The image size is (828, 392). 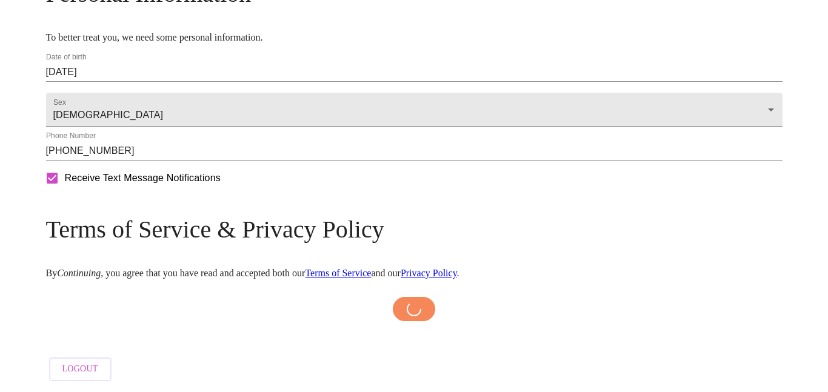 I want to click on span: Receive Text Message Notifications, so click(x=142, y=178).